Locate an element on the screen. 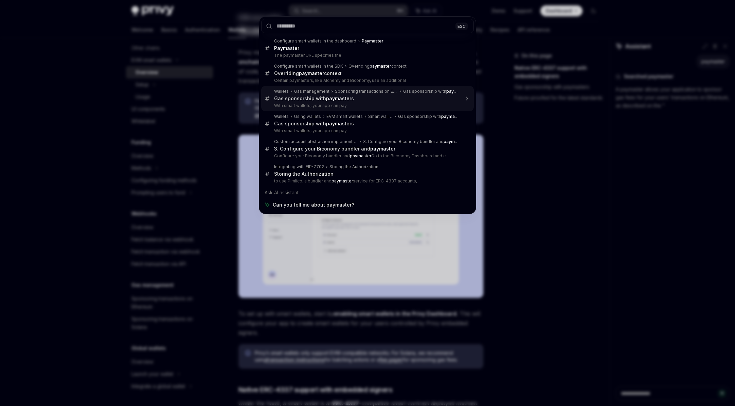 Image resolution: width=735 pixels, height=406 pixels. div: ESC is located at coordinates (462, 26).